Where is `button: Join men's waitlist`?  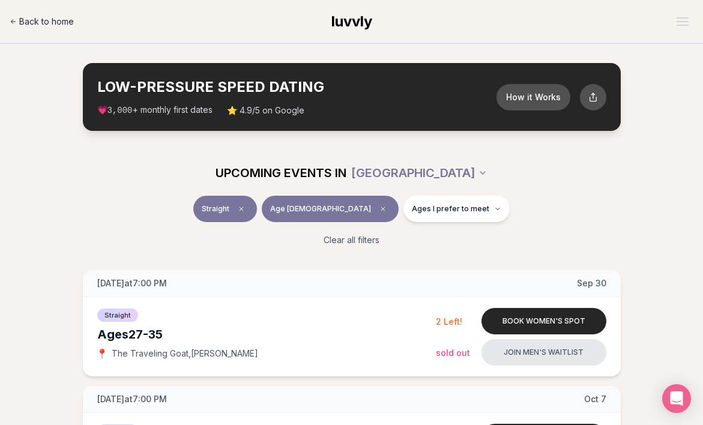 button: Join men's waitlist is located at coordinates (544, 352).